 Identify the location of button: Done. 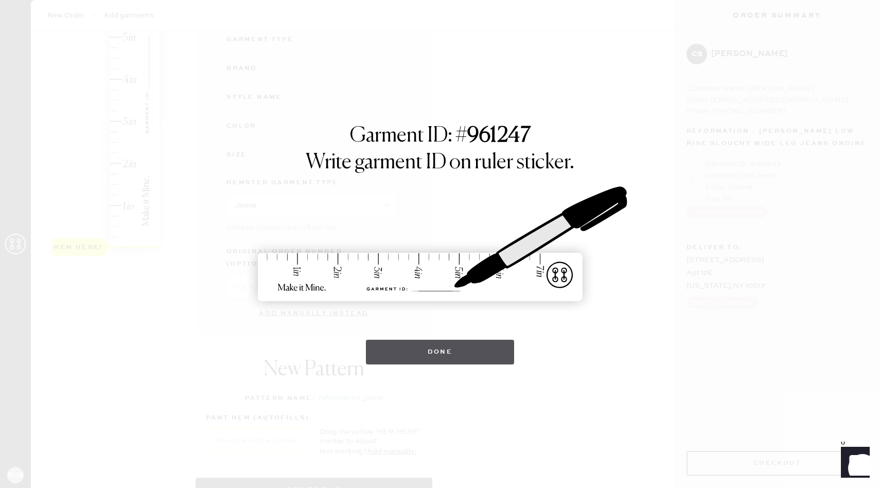
(440, 352).